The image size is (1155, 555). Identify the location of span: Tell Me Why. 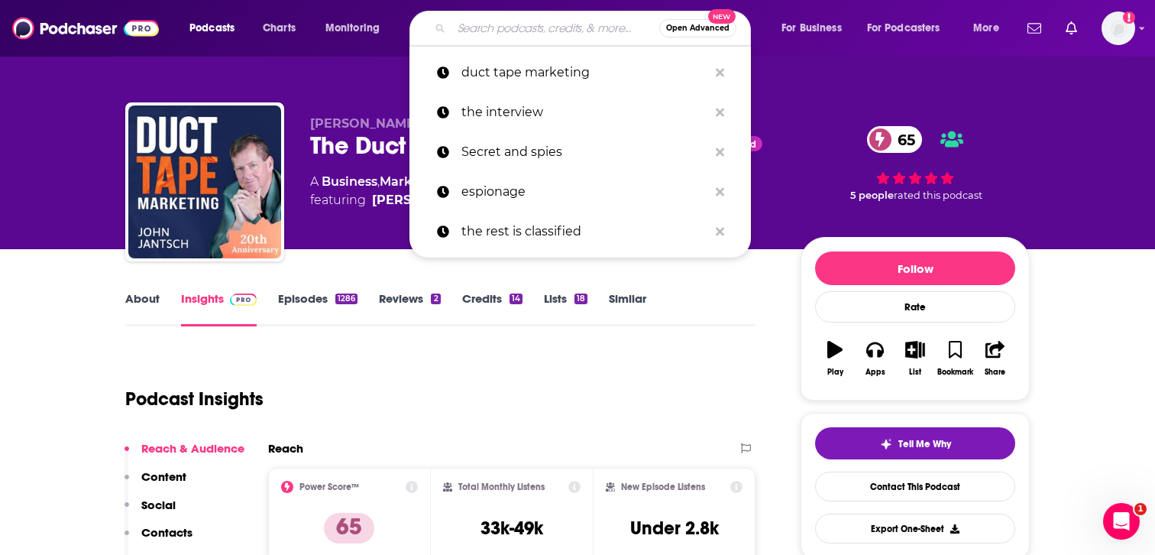
(924, 444).